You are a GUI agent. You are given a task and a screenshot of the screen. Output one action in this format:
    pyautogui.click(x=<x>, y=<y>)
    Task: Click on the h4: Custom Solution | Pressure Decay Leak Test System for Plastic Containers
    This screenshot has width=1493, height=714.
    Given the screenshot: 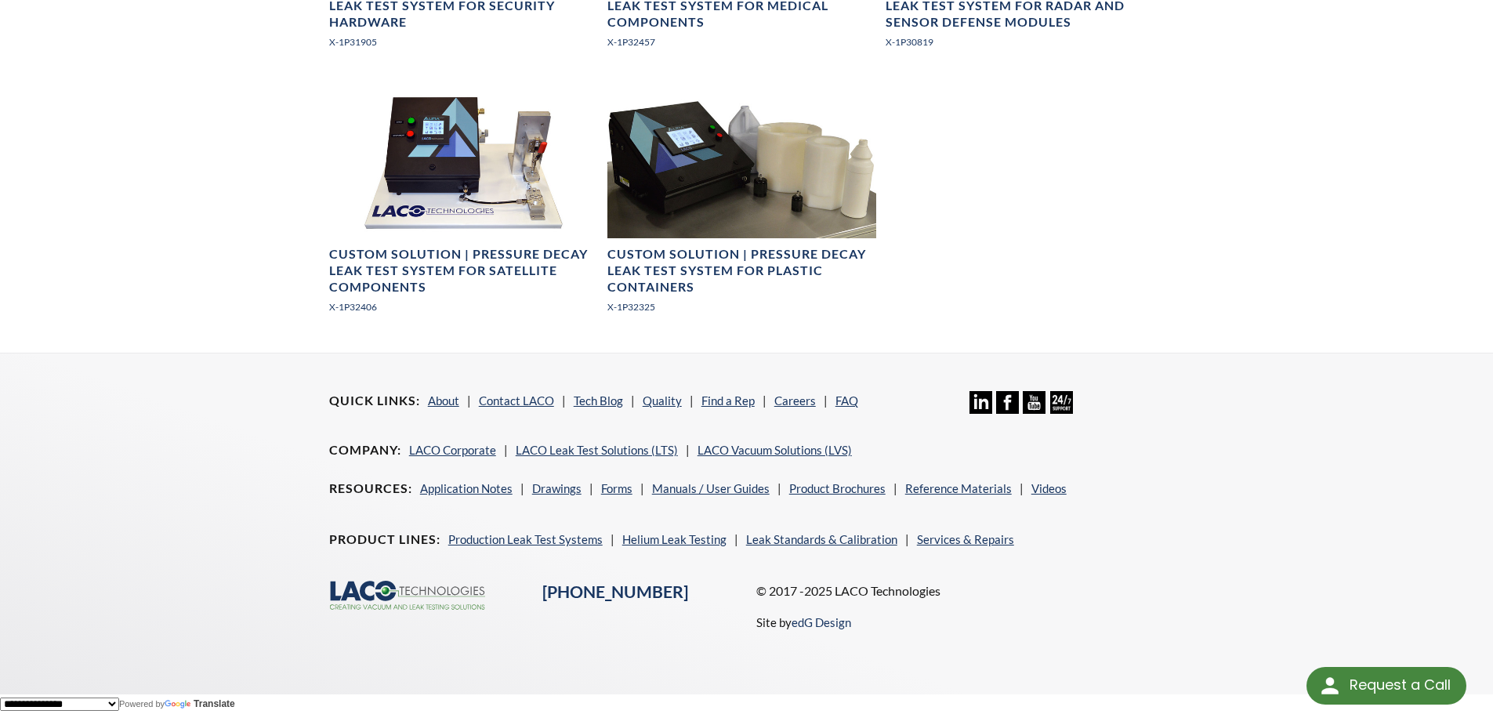 What is the action you would take?
    pyautogui.click(x=741, y=270)
    